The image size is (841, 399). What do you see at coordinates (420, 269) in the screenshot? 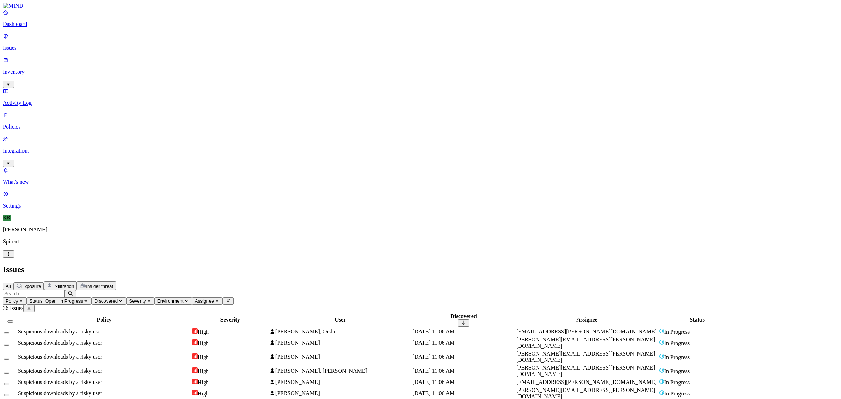
I see `h2: Issues` at bounding box center [420, 269].